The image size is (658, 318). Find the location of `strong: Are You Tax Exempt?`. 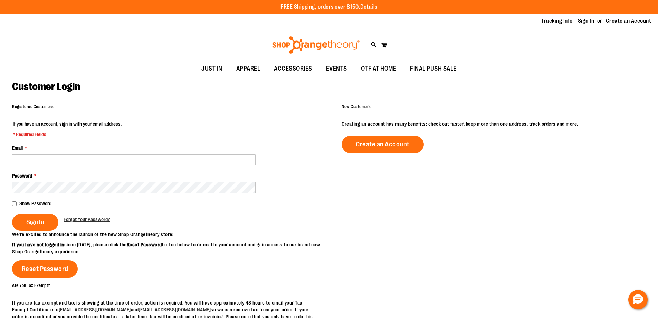

strong: Are You Tax Exempt? is located at coordinates (31, 285).